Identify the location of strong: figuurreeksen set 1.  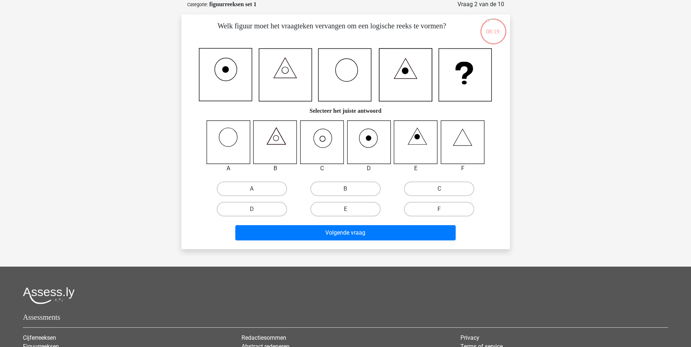
(233, 4).